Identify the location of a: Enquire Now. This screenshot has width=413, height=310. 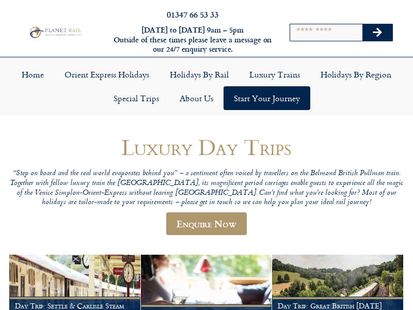
(207, 224).